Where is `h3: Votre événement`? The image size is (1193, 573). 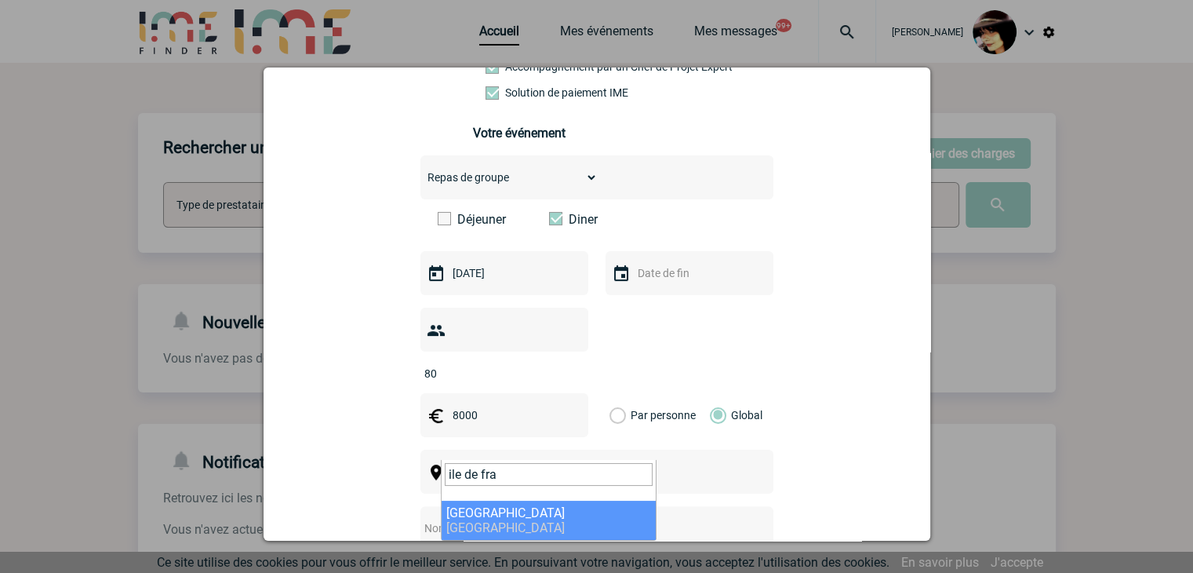 h3: Votre événement is located at coordinates (596, 133).